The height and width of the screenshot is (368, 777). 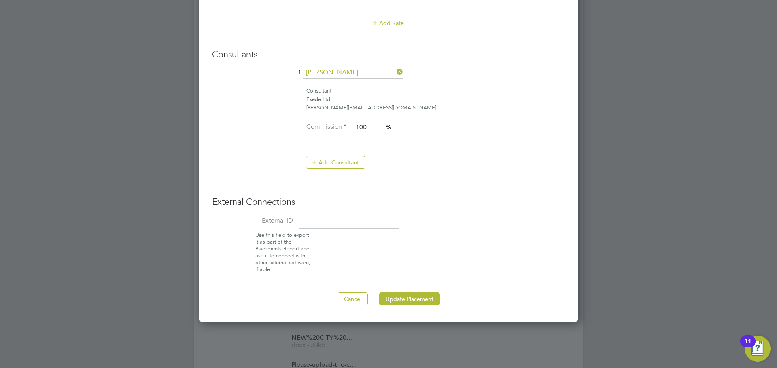 I want to click on div: Consultant, so click(x=435, y=91).